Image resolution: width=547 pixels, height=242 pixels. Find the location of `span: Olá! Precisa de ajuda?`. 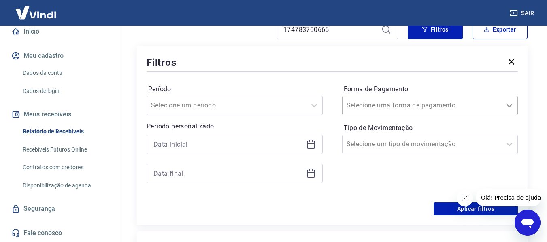

span: Olá! Precisa de ajuda? is located at coordinates (36, 9).